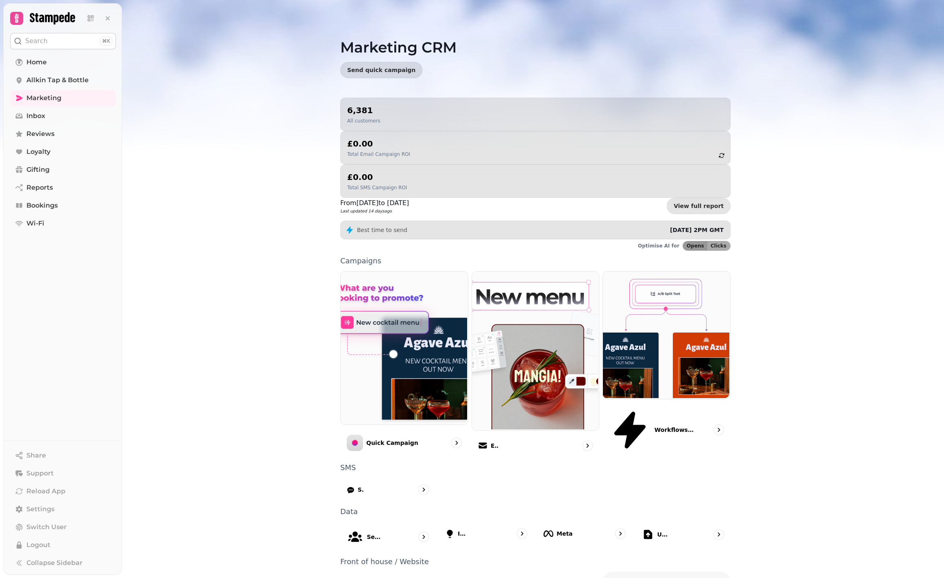 The image size is (944, 578). What do you see at coordinates (63, 116) in the screenshot?
I see `a: Inbox` at bounding box center [63, 116].